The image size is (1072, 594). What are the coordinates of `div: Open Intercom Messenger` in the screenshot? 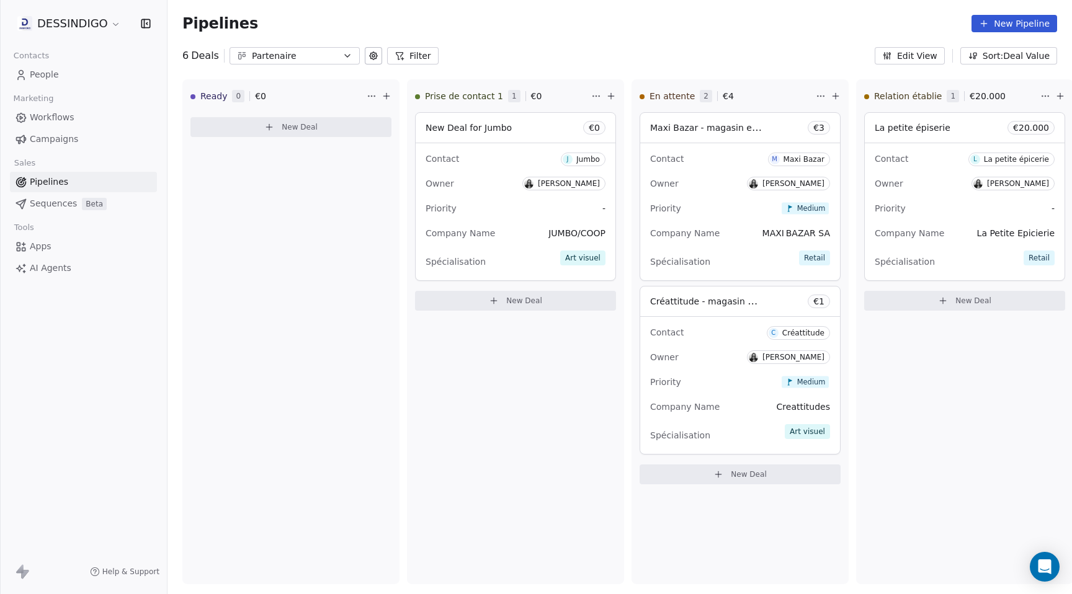 It's located at (1044, 567).